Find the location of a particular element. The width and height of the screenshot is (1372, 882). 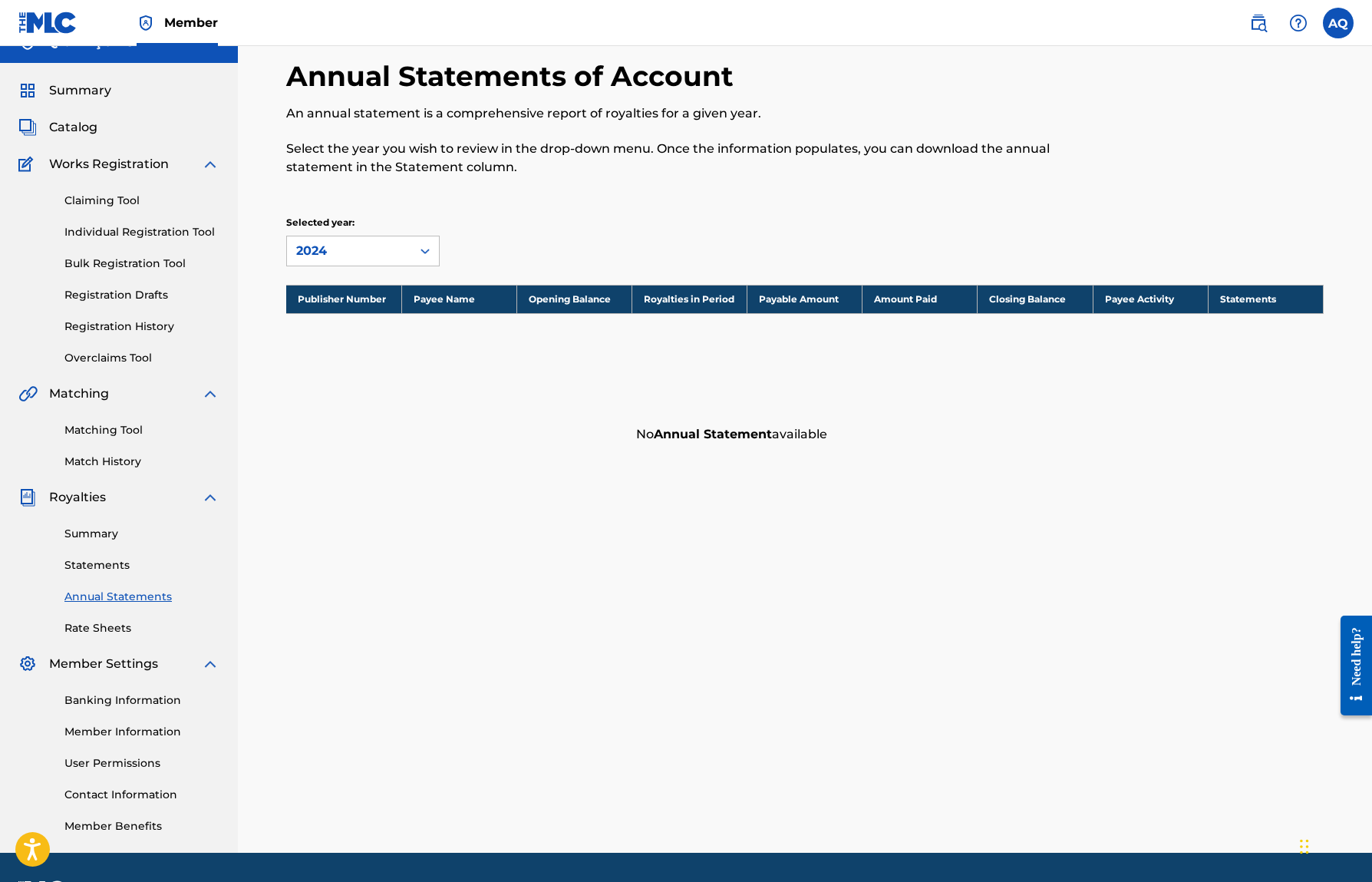

span: Catalog is located at coordinates (72, 128).